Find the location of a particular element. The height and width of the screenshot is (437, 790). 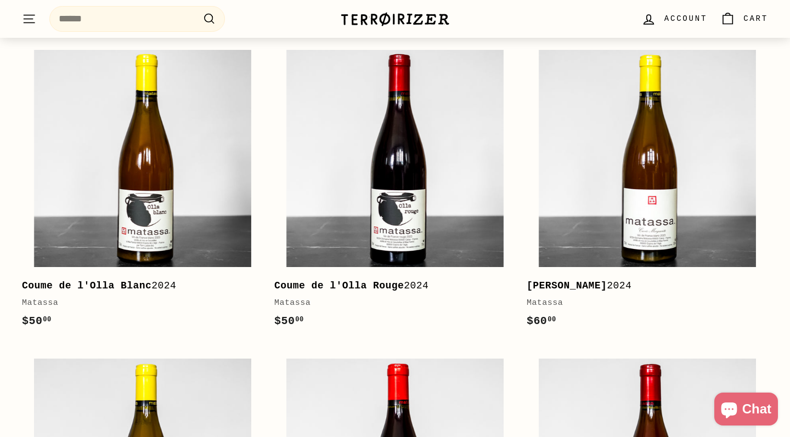

span: $60 is located at coordinates (541, 321).